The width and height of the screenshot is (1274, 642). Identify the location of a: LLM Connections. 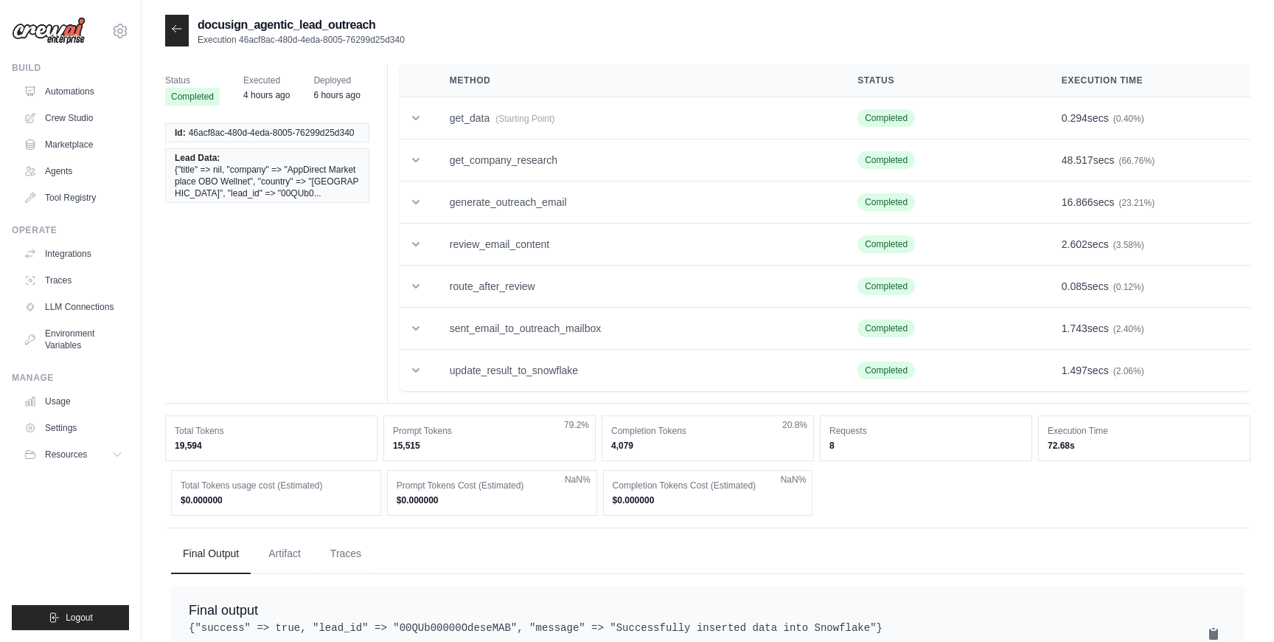
(73, 307).